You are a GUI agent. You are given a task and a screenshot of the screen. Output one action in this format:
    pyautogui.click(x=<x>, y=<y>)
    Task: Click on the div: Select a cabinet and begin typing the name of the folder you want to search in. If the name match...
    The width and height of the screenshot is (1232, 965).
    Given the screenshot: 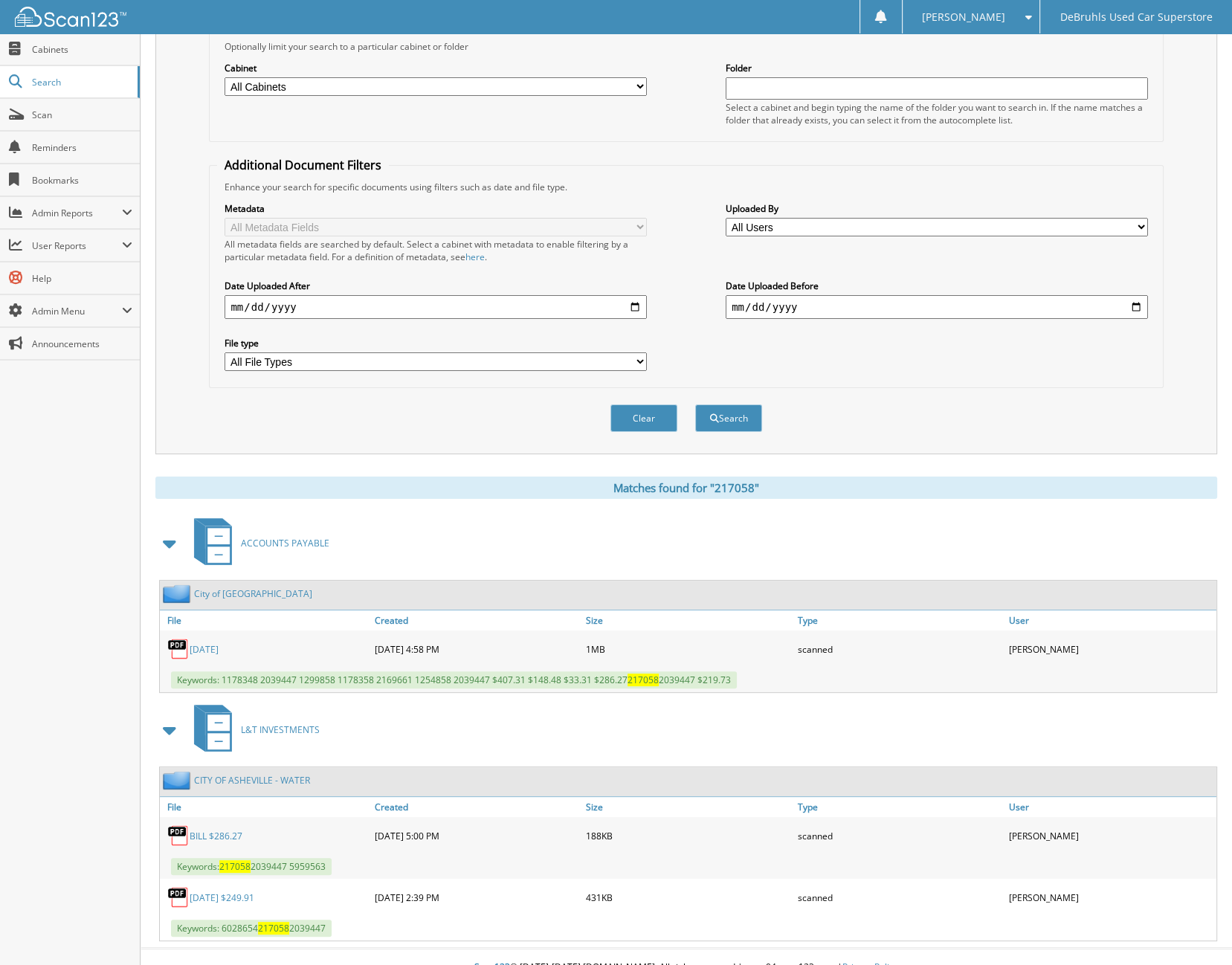 What is the action you would take?
    pyautogui.click(x=937, y=113)
    